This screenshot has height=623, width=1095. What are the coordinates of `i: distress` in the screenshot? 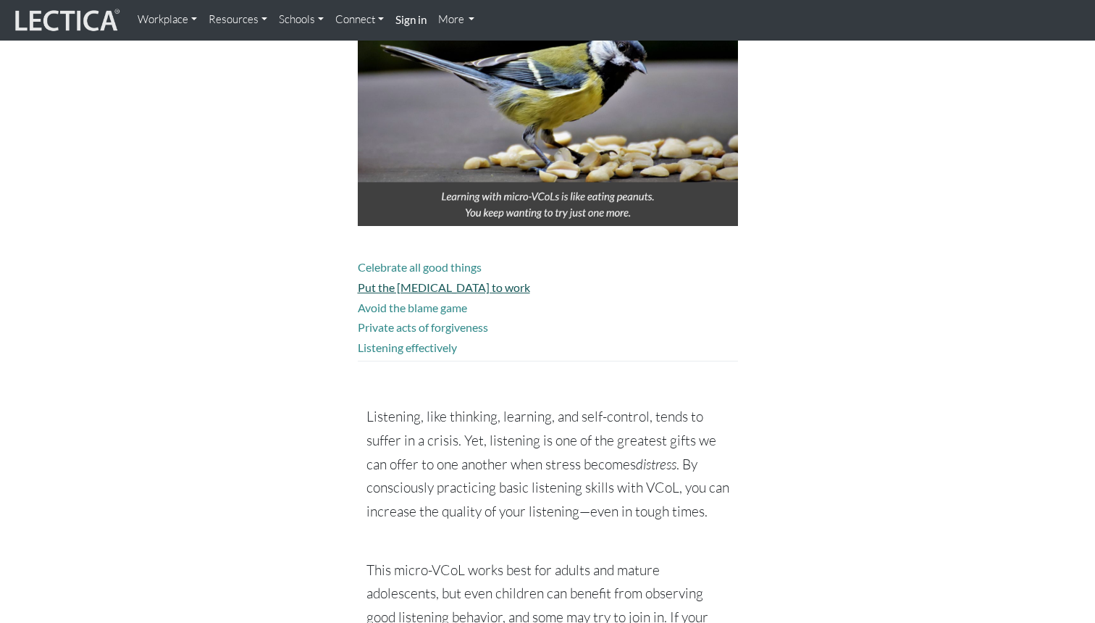 It's located at (656, 464).